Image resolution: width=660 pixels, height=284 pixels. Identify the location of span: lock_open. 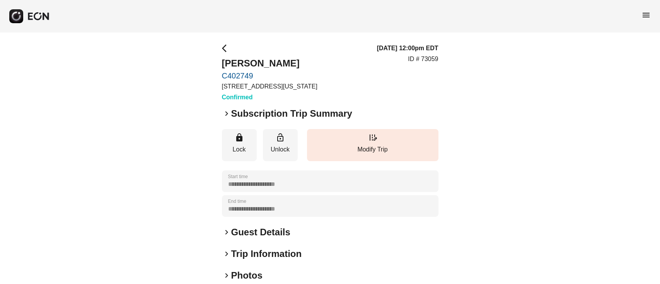
(280, 138).